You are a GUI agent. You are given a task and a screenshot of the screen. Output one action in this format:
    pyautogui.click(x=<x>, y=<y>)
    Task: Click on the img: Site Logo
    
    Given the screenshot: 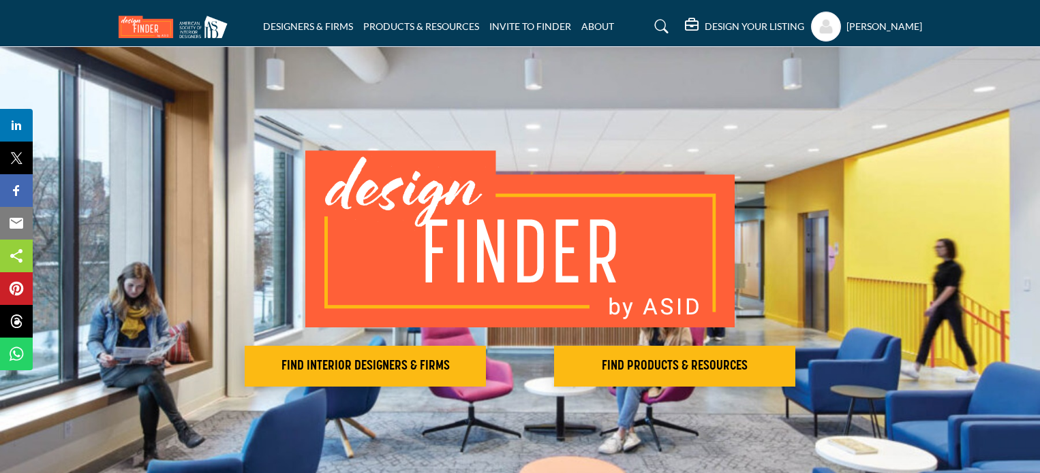 What is the action you would take?
    pyautogui.click(x=176, y=27)
    